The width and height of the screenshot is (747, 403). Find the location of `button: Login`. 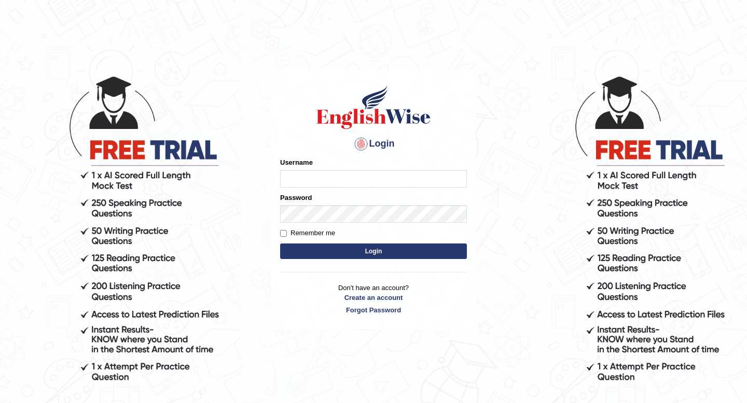

button: Login is located at coordinates (373, 251).